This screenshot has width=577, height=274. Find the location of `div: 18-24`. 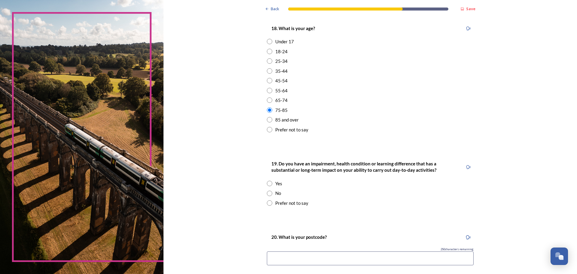

div: 18-24 is located at coordinates (281, 51).